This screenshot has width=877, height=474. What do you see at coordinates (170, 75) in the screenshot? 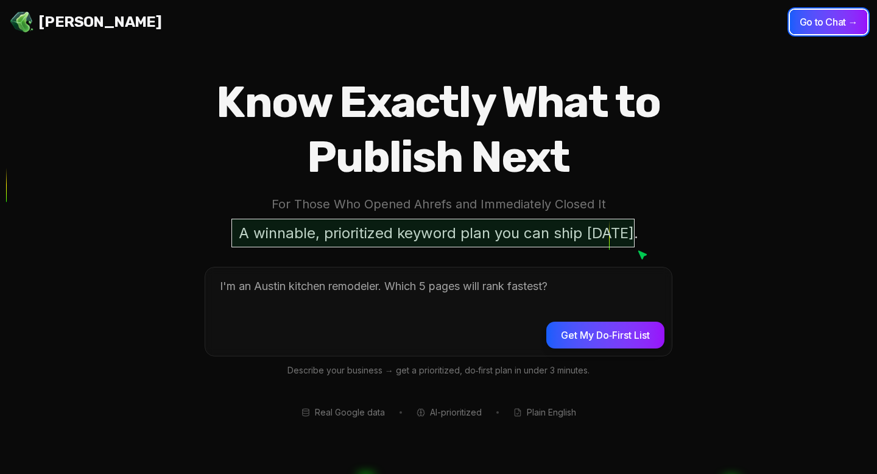
I see `div: Keywords by Traffic` at bounding box center [170, 75].